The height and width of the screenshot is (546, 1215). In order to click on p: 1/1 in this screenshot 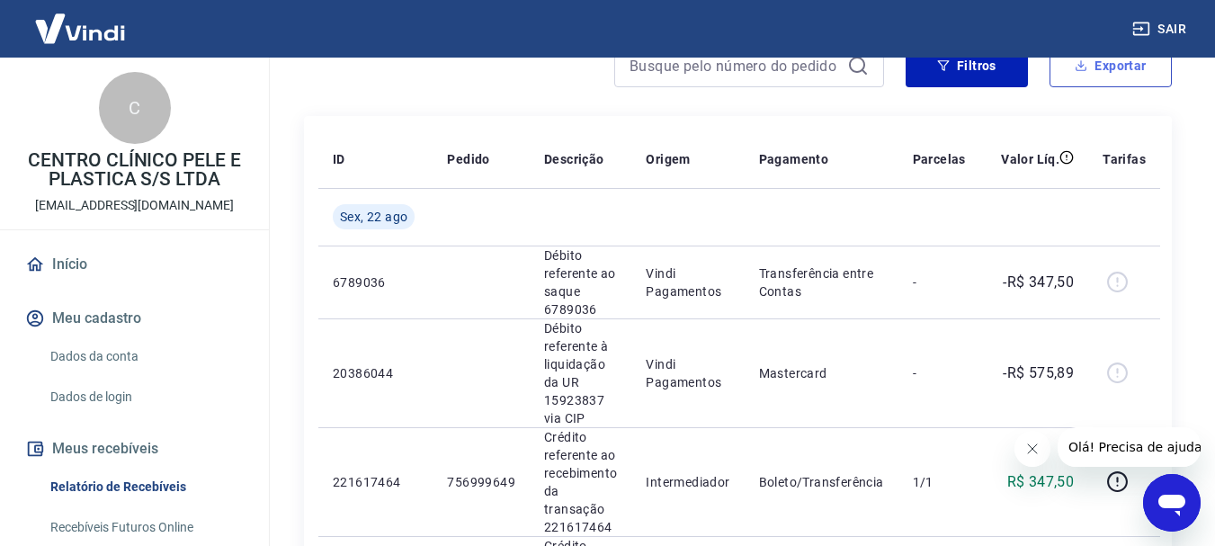, I will do `click(939, 482)`.